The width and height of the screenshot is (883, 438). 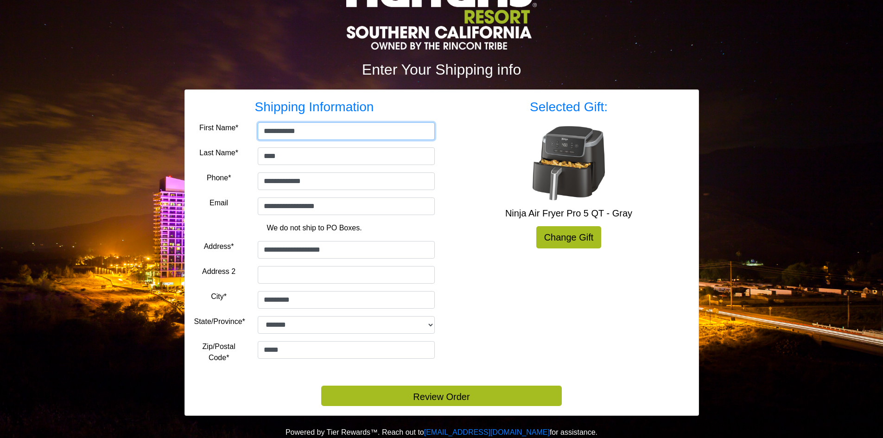 What do you see at coordinates (442, 70) in the screenshot?
I see `h2: Enter Your Shipping info` at bounding box center [442, 70].